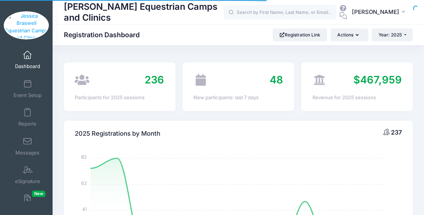 The image size is (424, 215). Describe the element at coordinates (27, 175) in the screenshot. I see `a: eSignature` at that location.